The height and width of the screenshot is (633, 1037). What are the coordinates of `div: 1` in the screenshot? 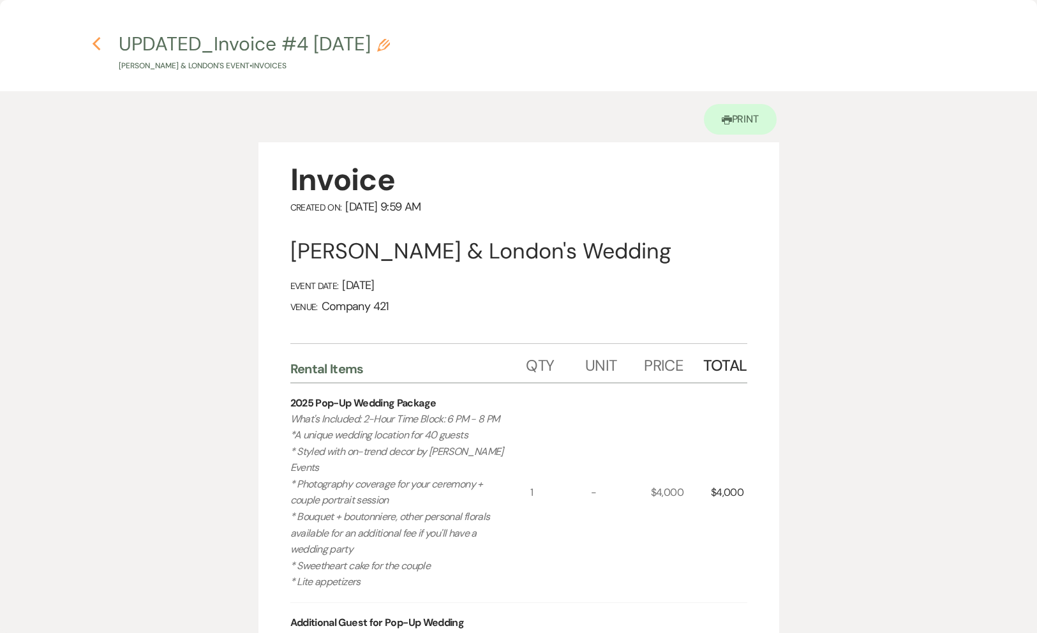 It's located at (560, 493).